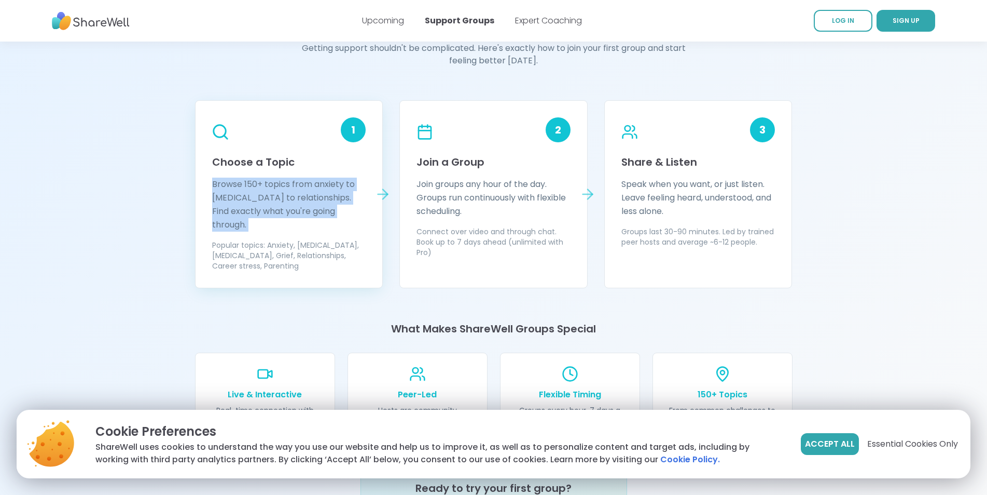 This screenshot has height=495, width=987. Describe the element at coordinates (494, 54) in the screenshot. I see `h4: Getting support shouldn't be complicated. Here's exactly how to join your first group and start f...` at that location.